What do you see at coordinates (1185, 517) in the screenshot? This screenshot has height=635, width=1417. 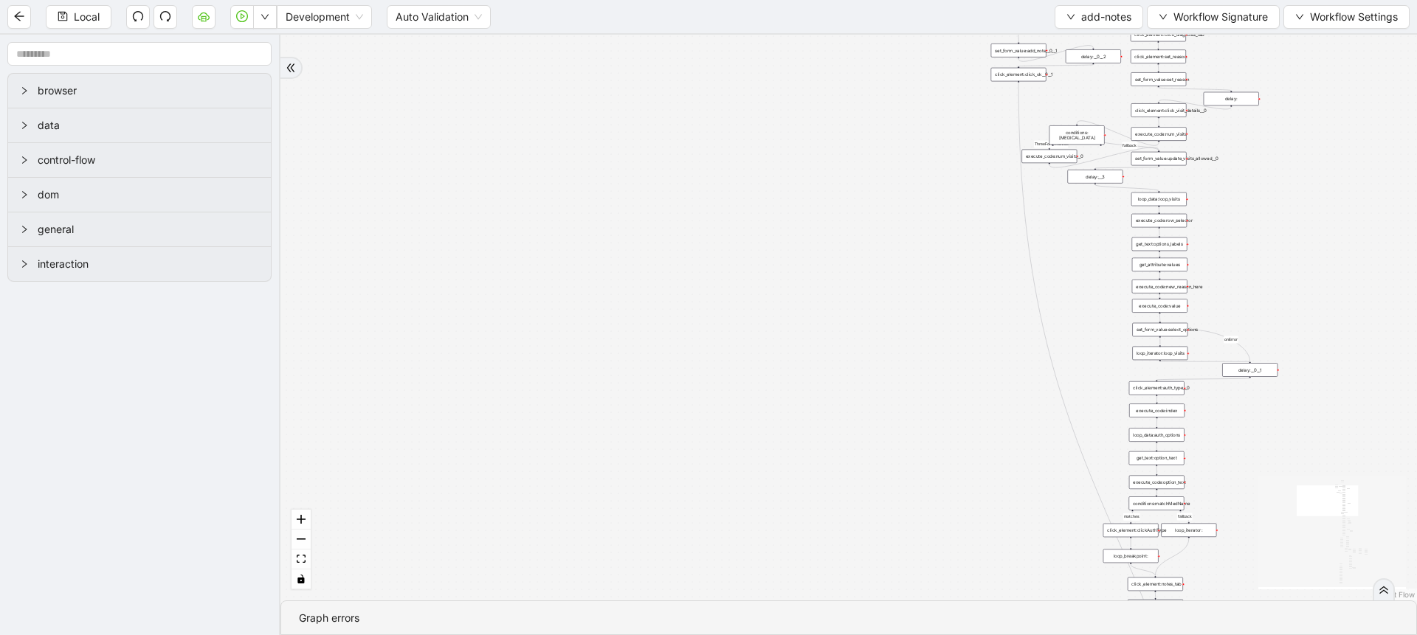 I see `g: Edge from conditions:matchMedName to loop_iterator:` at bounding box center [1185, 517].